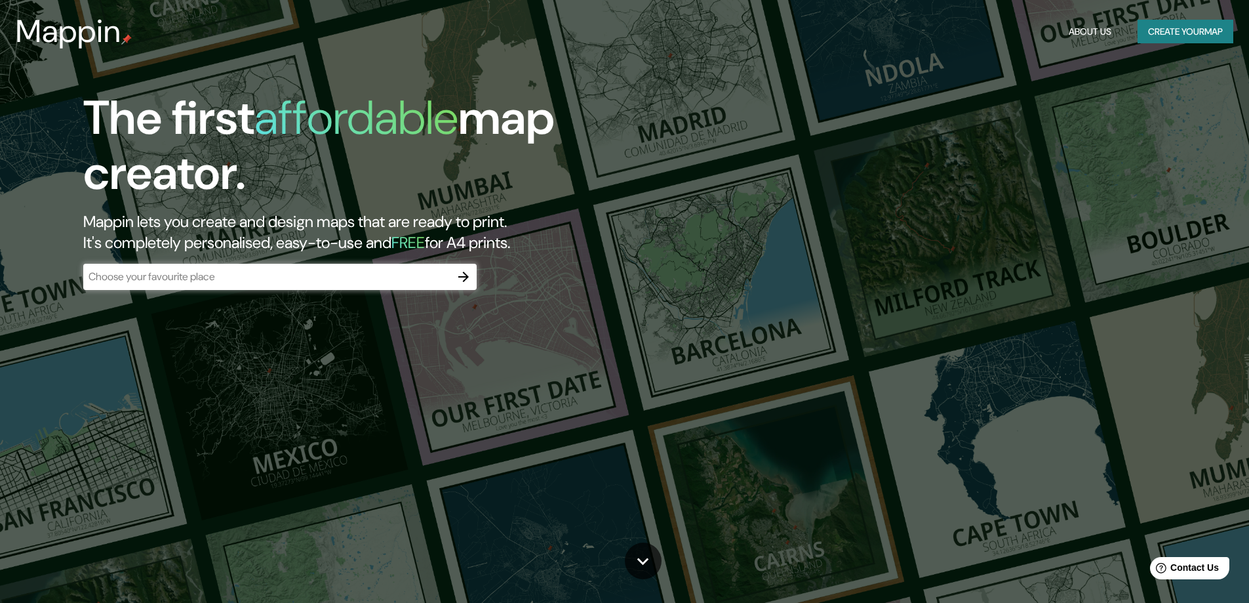 The image size is (1249, 603). I want to click on input: Choose your favourite place, so click(267, 276).